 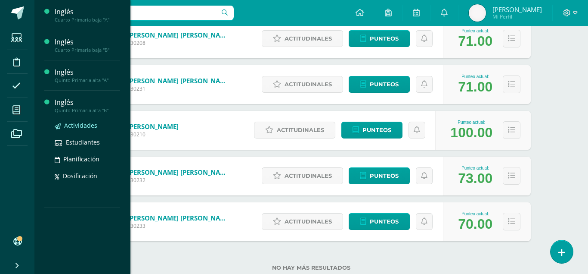 I want to click on a: InglésCuarto Primaria baja "A", so click(x=87, y=15).